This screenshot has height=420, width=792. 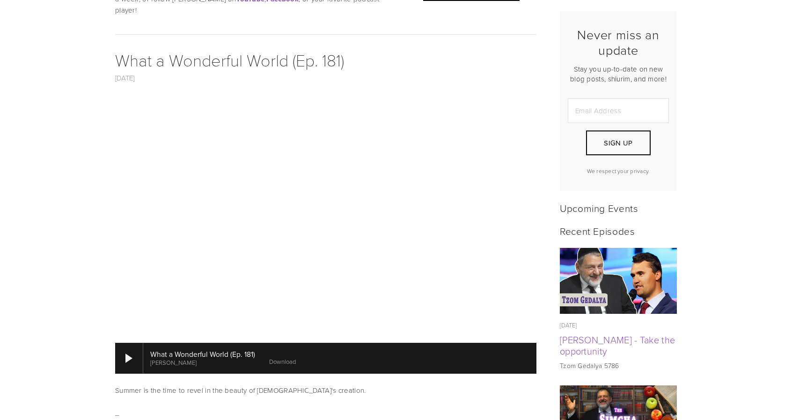 I want to click on input: Email Address, so click(x=618, y=110).